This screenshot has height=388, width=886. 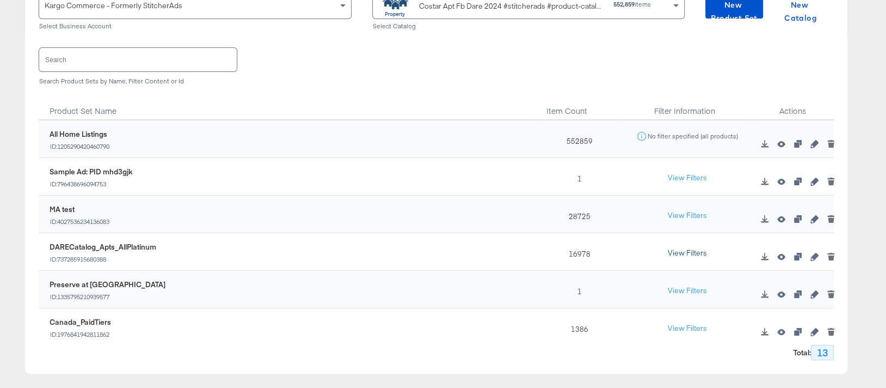 I want to click on div: Actions, so click(x=793, y=107).